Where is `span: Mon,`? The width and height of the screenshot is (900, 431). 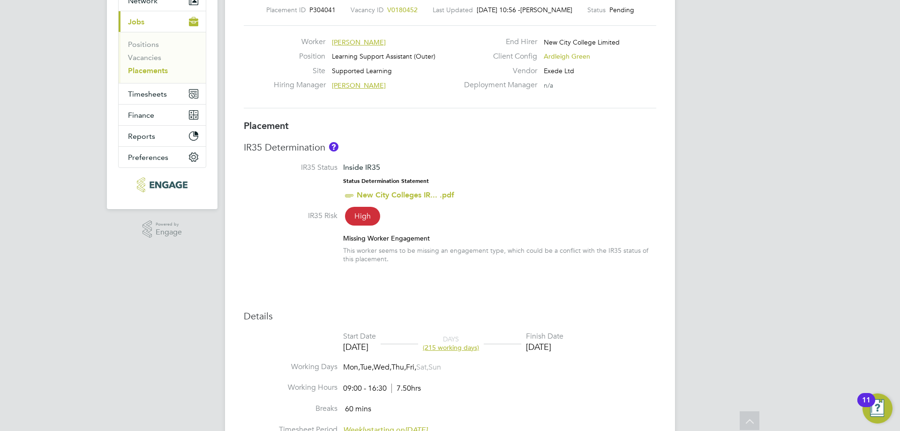
span: Mon, is located at coordinates (351, 367).